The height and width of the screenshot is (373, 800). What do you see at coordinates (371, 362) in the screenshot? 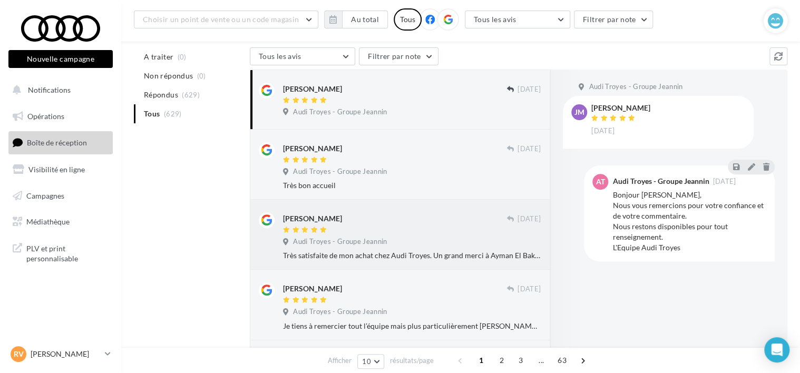
I see `button: 10` at bounding box center [371, 362].